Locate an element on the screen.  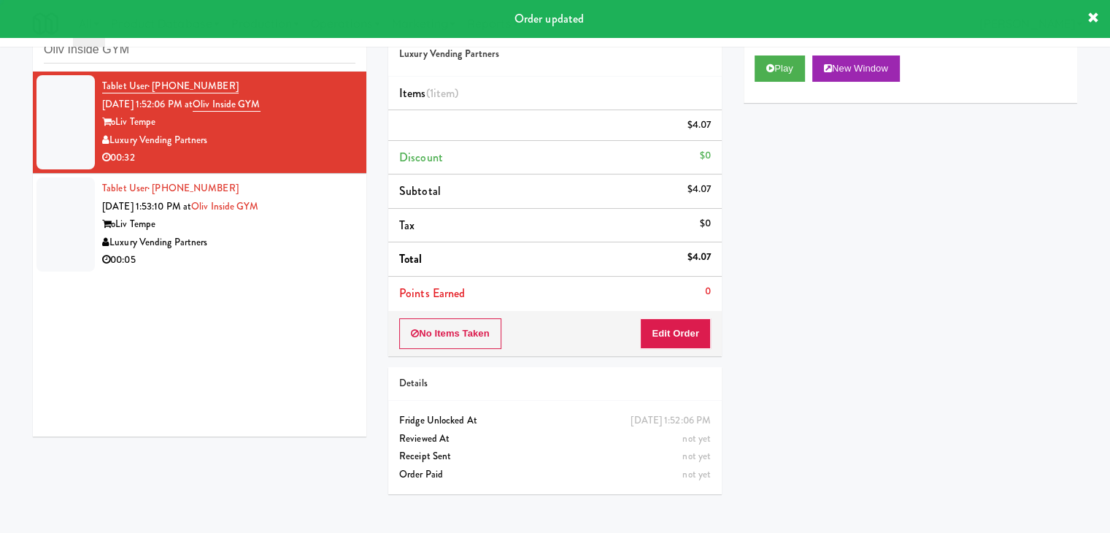
span: Points Earned is located at coordinates (432, 293).